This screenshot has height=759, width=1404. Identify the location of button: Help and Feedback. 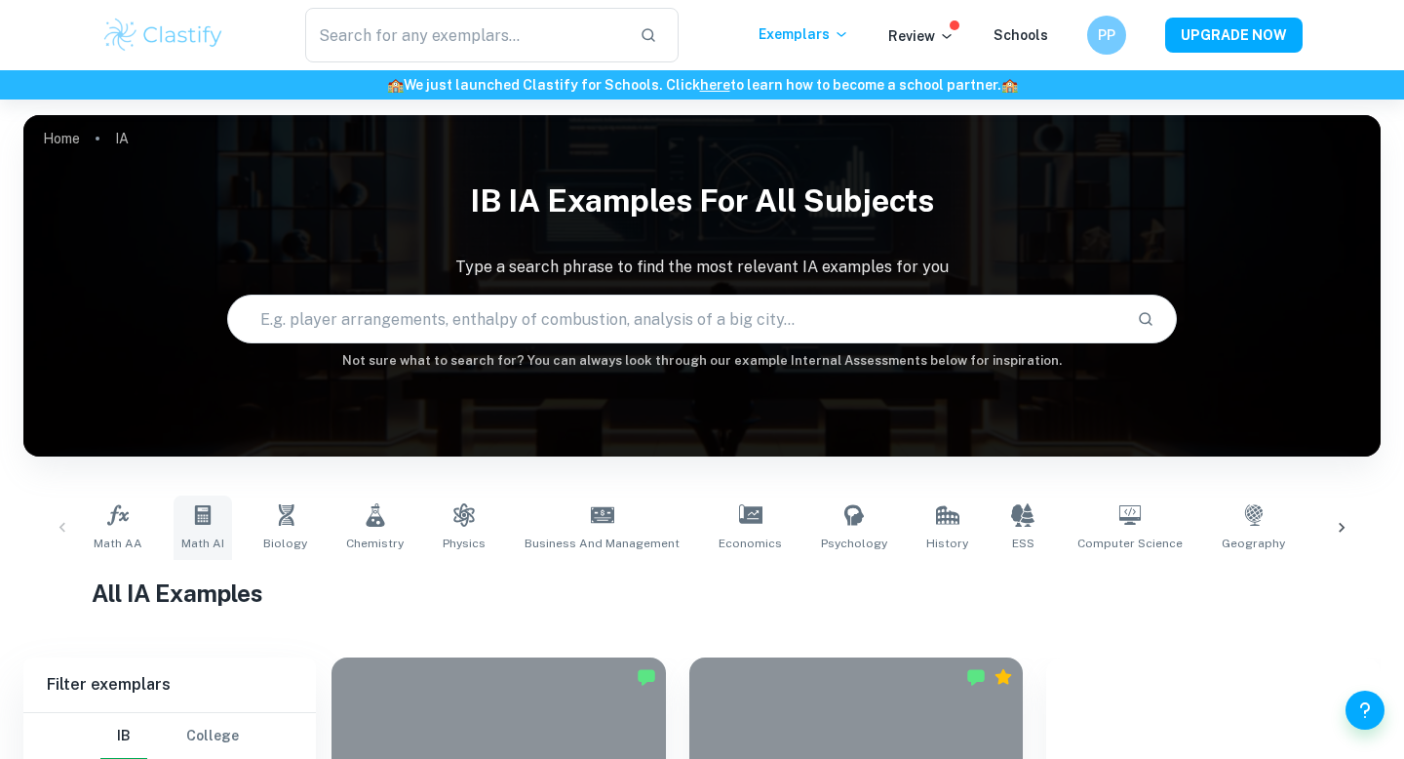
(1365, 710).